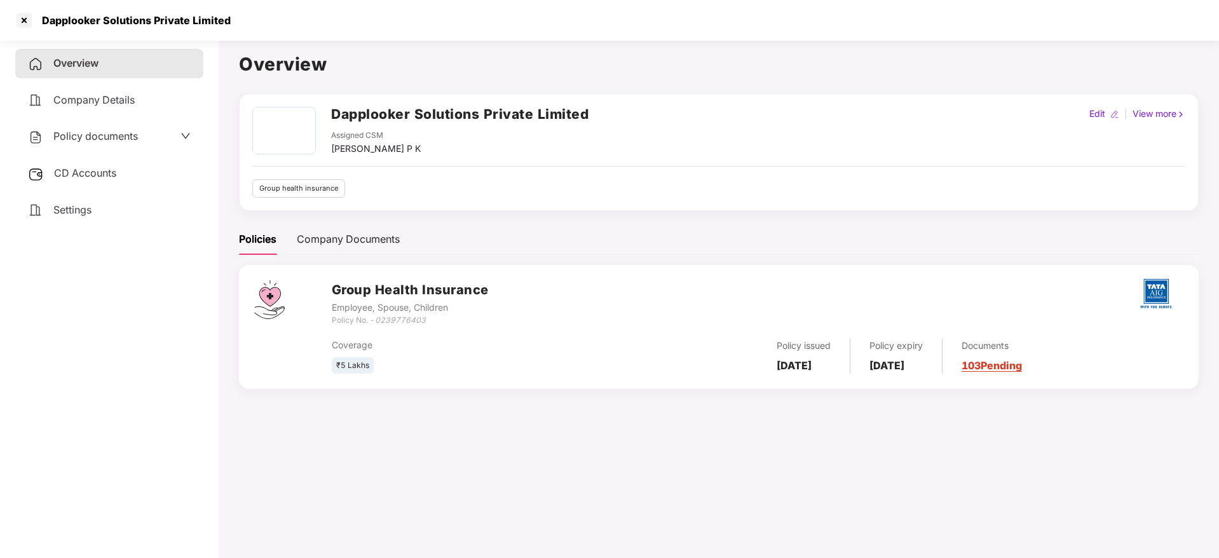  Describe the element at coordinates (992, 365) in the screenshot. I see `a: 103 Pending` at that location.